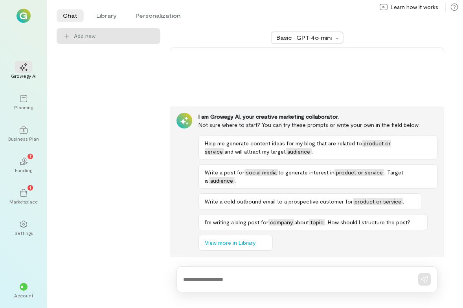  I want to click on div: Settings, so click(24, 233).